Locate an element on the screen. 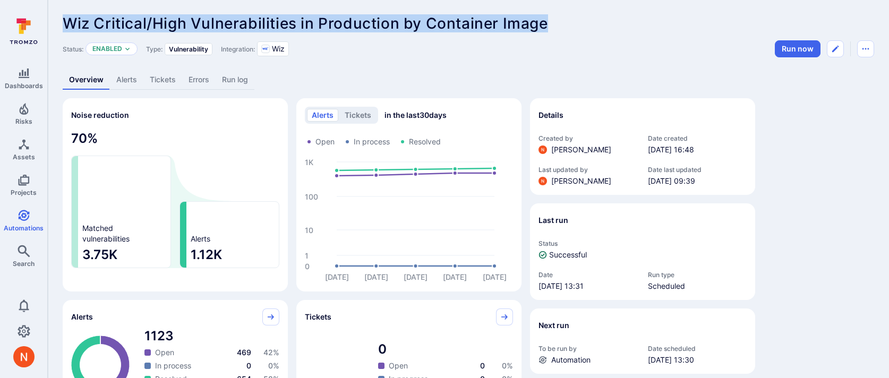 The height and width of the screenshot is (378, 889). span: Status: is located at coordinates (73, 49).